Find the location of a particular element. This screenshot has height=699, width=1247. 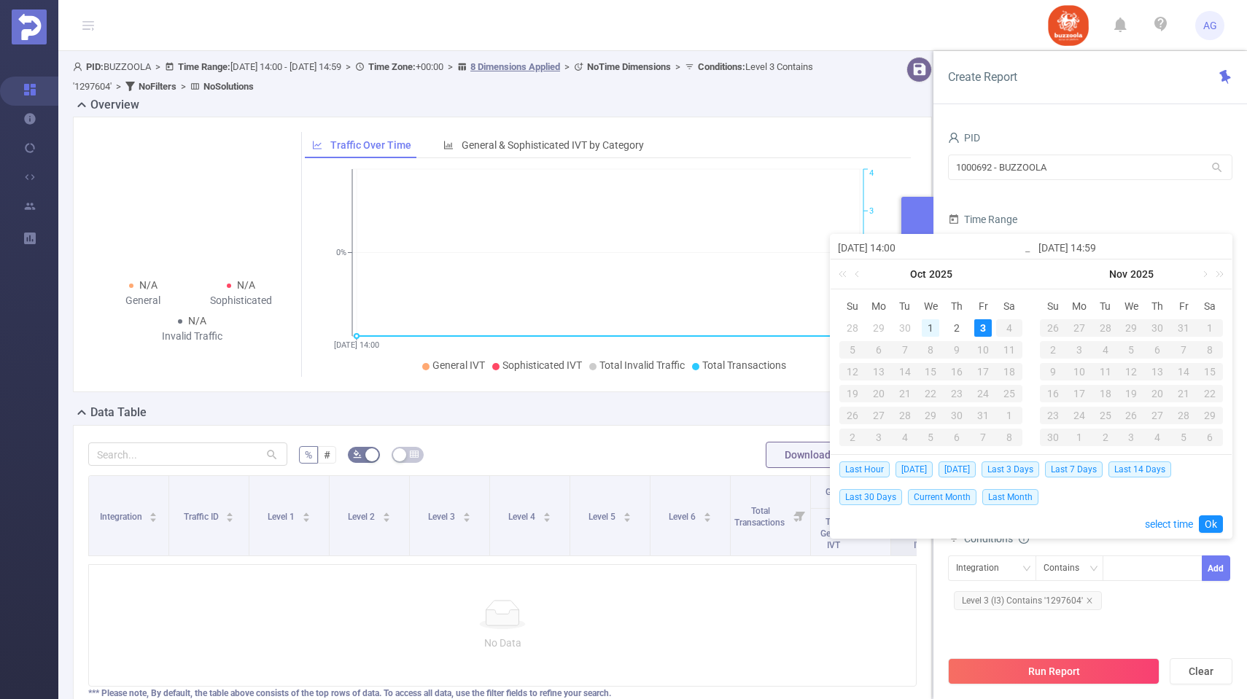

div: Sophisticated is located at coordinates (241, 300).